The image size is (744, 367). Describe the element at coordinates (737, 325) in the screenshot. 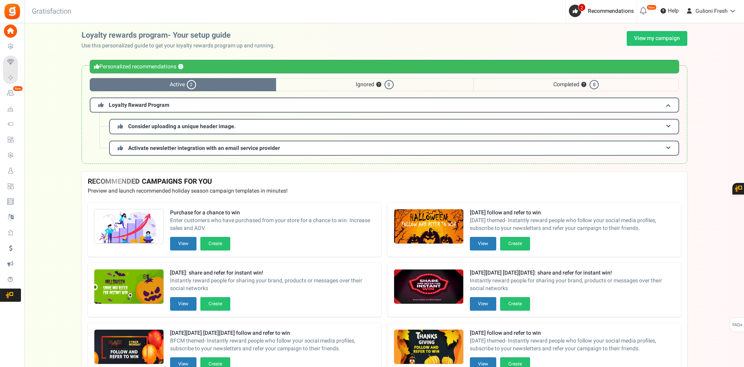

I see `span: FAQs` at that location.